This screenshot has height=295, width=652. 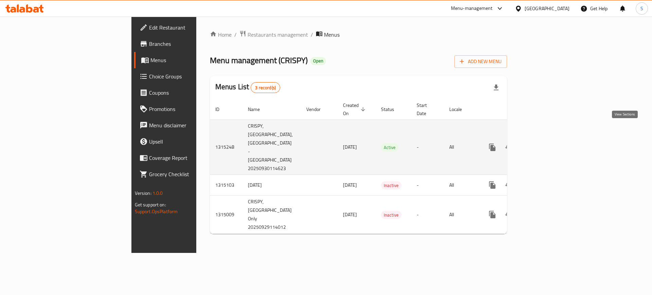 I want to click on a: Support.OpsPlatform, so click(x=156, y=211).